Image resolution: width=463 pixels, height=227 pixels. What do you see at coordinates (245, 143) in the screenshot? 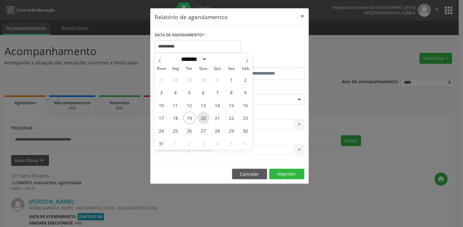
I see `span: Setembro 6, 2025` at bounding box center [245, 143].